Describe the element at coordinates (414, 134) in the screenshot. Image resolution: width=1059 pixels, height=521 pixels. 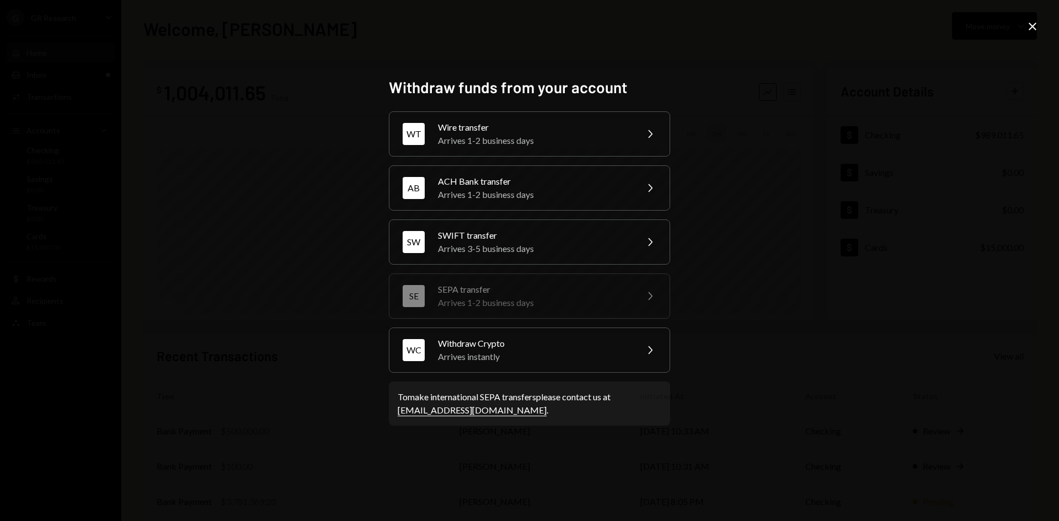
I see `div: WT` at that location.